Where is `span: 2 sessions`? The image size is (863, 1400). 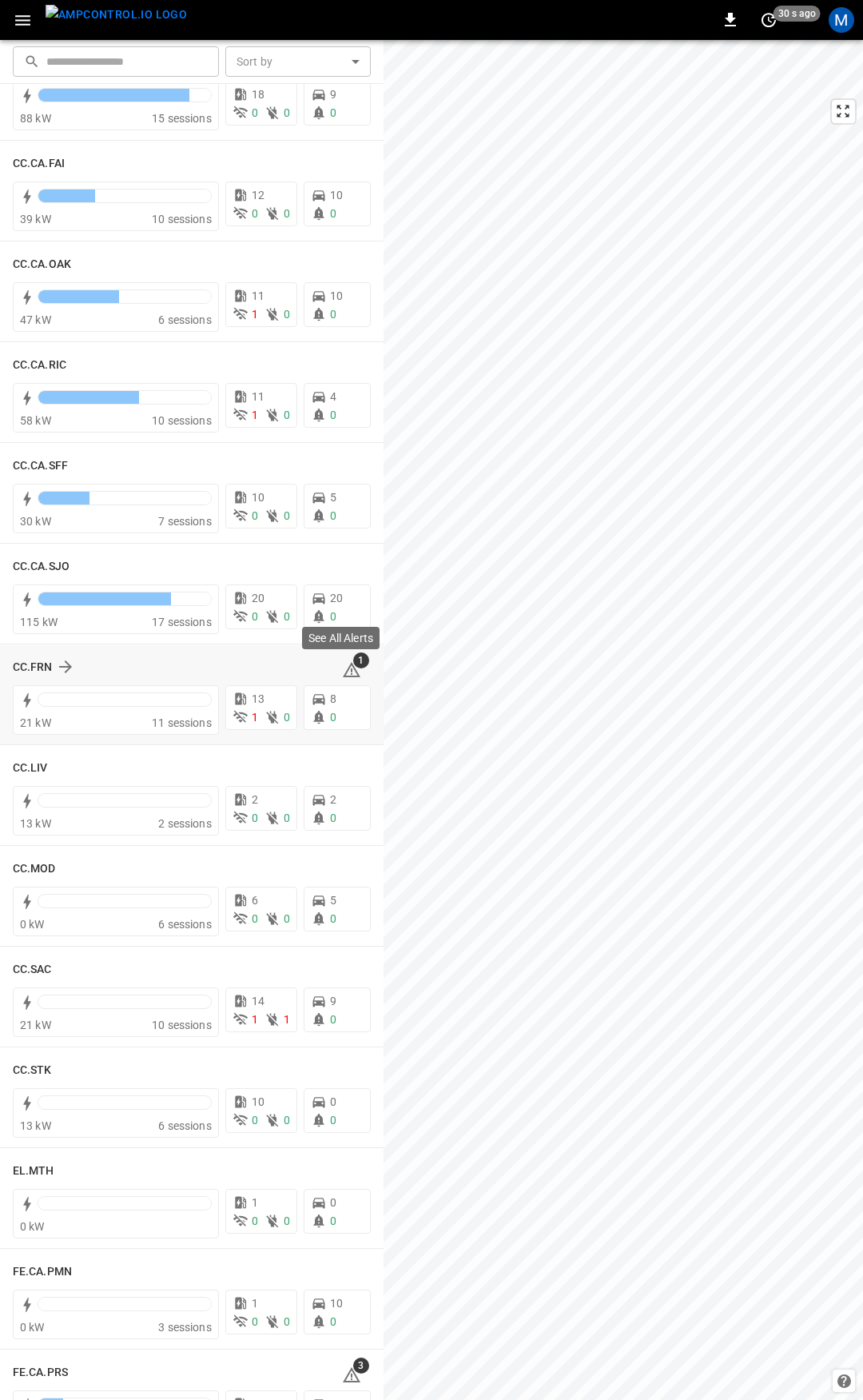 span: 2 sessions is located at coordinates (184, 824).